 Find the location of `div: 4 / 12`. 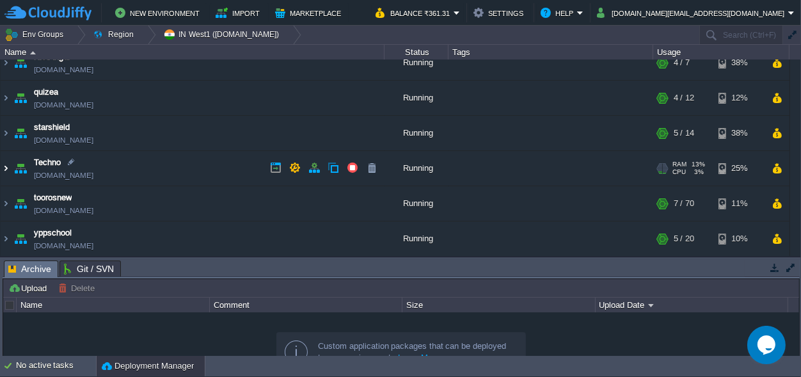

div: 4 / 12 is located at coordinates (684, 98).